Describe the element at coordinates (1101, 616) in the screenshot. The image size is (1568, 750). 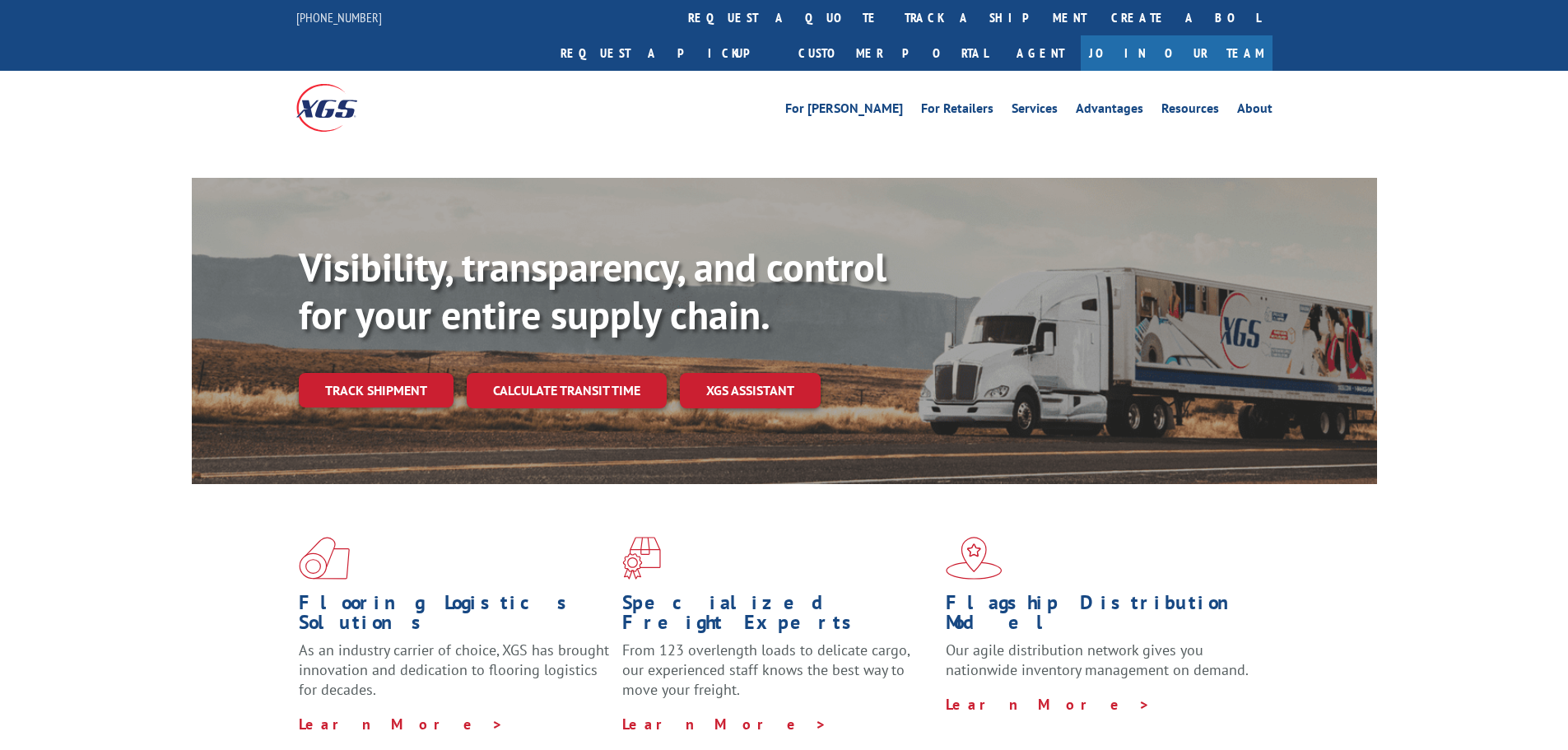
I see `h1: Flagship Distribution Model` at that location.